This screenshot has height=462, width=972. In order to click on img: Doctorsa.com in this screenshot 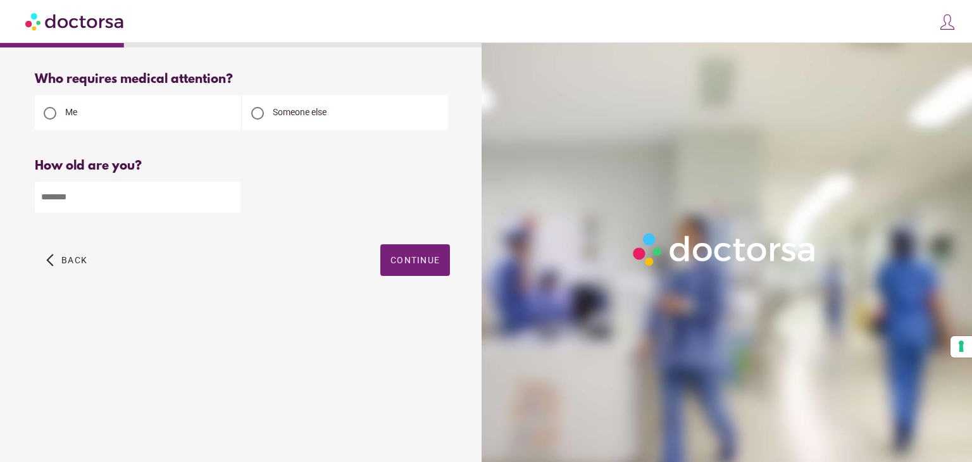, I will do `click(75, 21)`.